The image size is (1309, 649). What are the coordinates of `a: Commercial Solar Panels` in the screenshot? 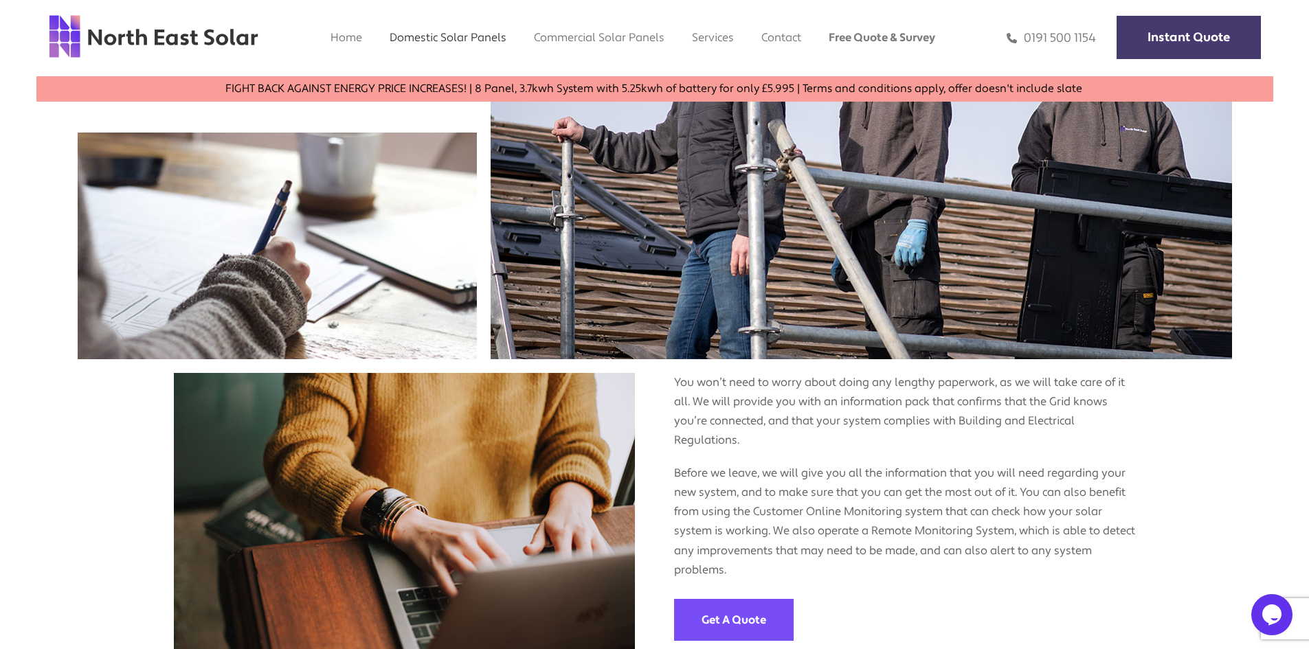 It's located at (599, 37).